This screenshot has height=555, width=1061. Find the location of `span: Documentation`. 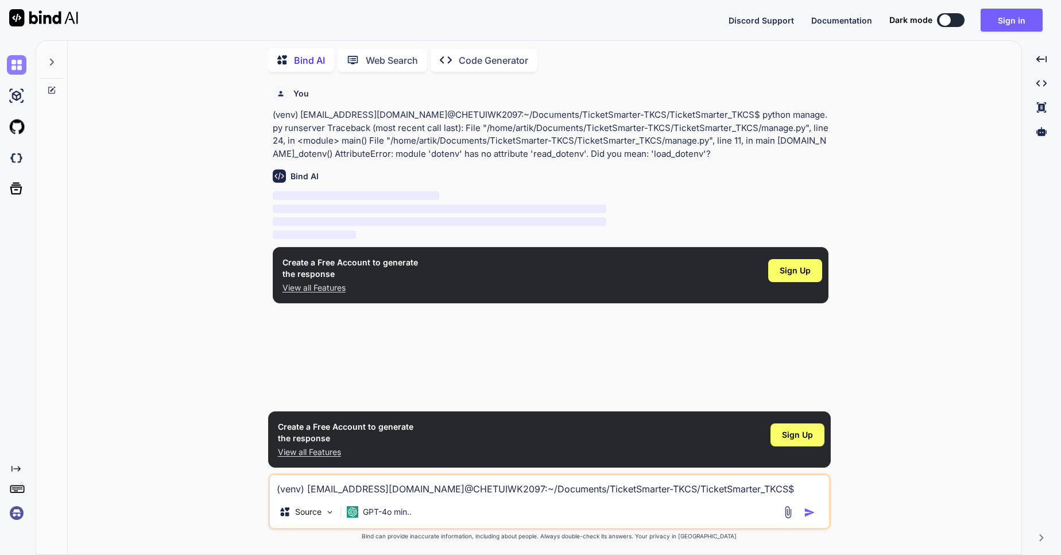

span: Documentation is located at coordinates (842, 20).